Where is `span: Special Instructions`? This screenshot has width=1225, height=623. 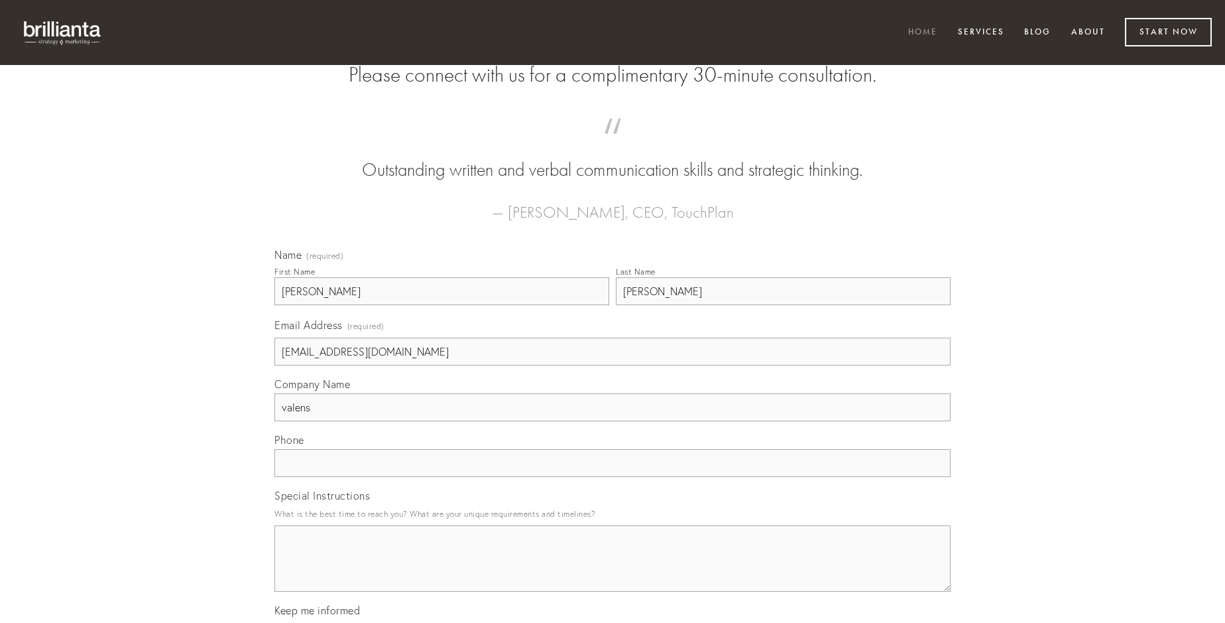
span: Special Instructions is located at coordinates (322, 495).